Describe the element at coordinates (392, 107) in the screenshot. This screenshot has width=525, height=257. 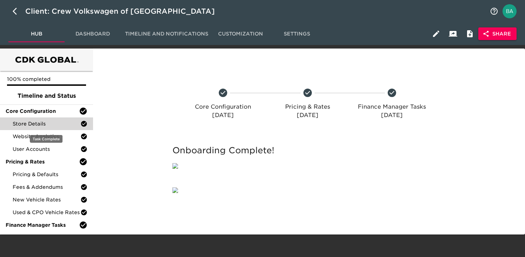
I see `p: Finance Manager Tasks` at that location.